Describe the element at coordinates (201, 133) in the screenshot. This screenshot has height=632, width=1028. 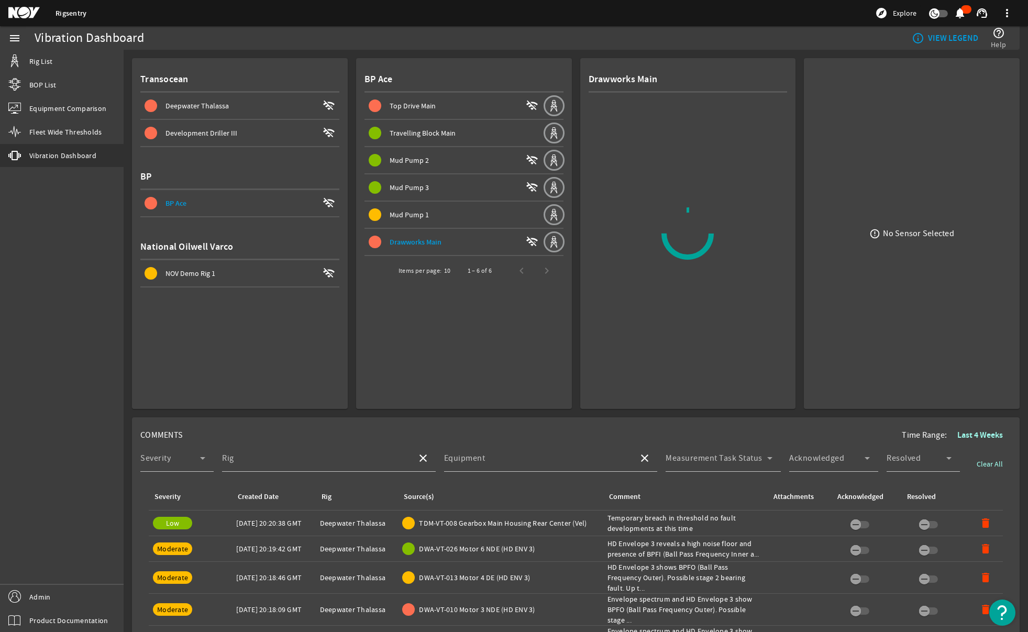
I see `span: Development Driller III` at that location.